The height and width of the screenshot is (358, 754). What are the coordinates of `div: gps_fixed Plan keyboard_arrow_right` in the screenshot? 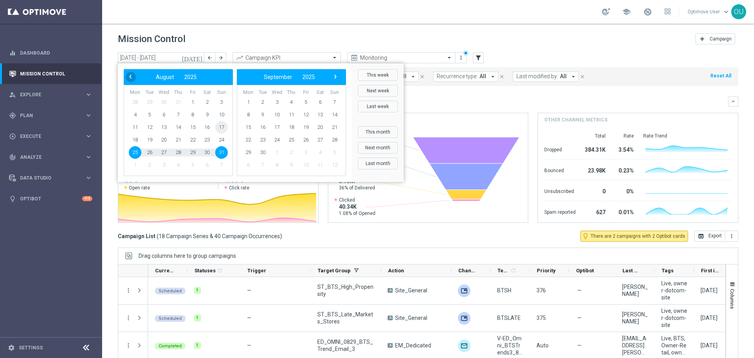 It's located at (51, 116).